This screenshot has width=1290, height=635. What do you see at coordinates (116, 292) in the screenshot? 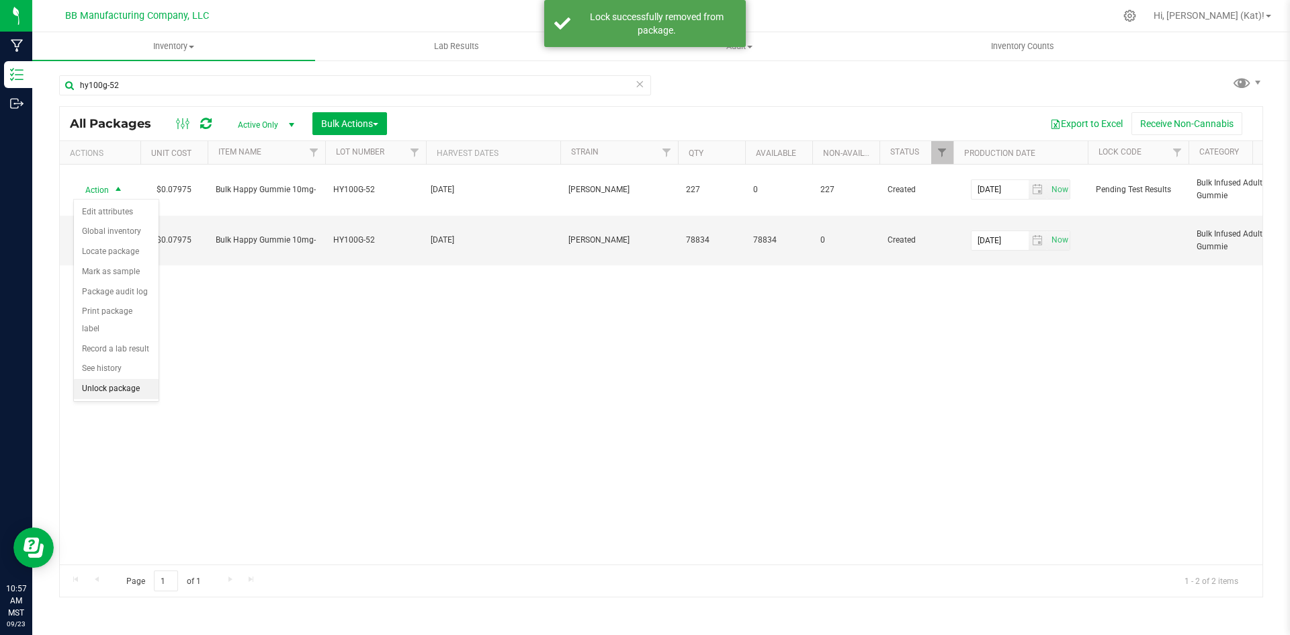
I see `li: Package audit log` at bounding box center [116, 292].